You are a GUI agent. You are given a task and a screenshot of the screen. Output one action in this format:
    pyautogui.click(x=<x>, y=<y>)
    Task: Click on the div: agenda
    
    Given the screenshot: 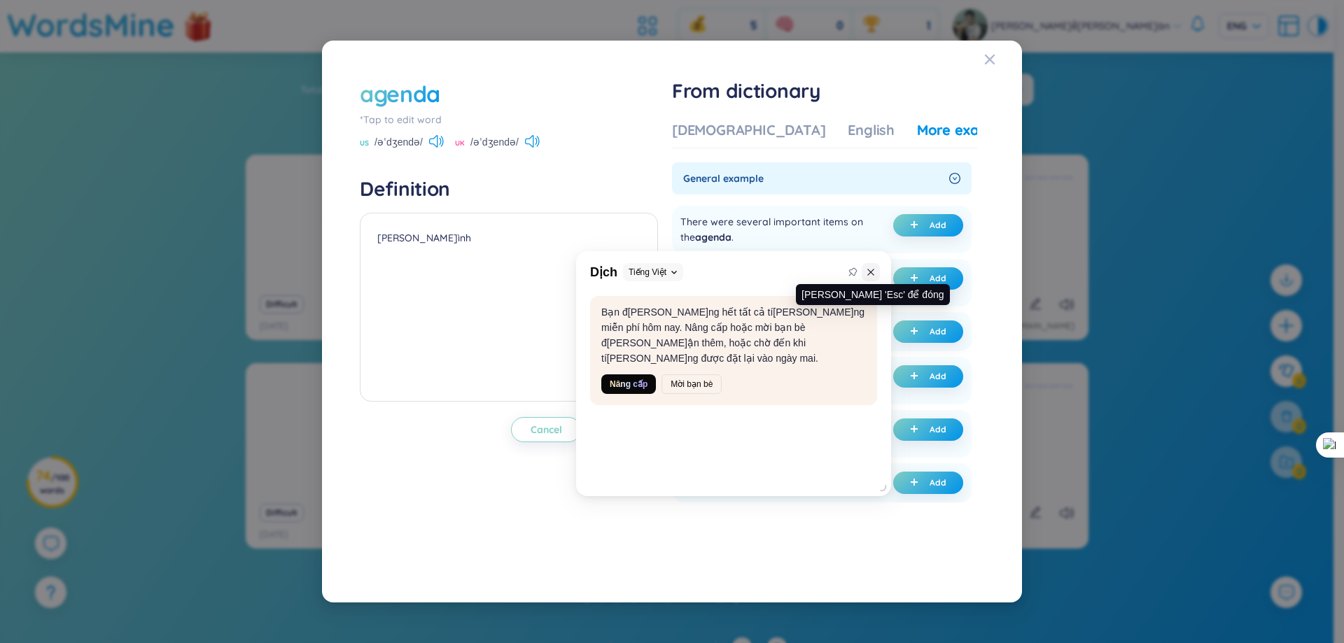 What is the action you would take?
    pyautogui.click(x=400, y=94)
    